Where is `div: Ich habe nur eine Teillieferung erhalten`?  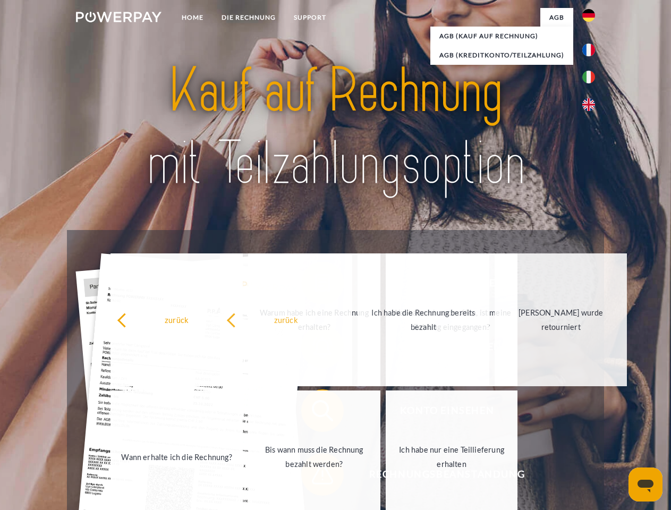
div: Ich habe nur eine Teillieferung erhalten is located at coordinates (452, 457).